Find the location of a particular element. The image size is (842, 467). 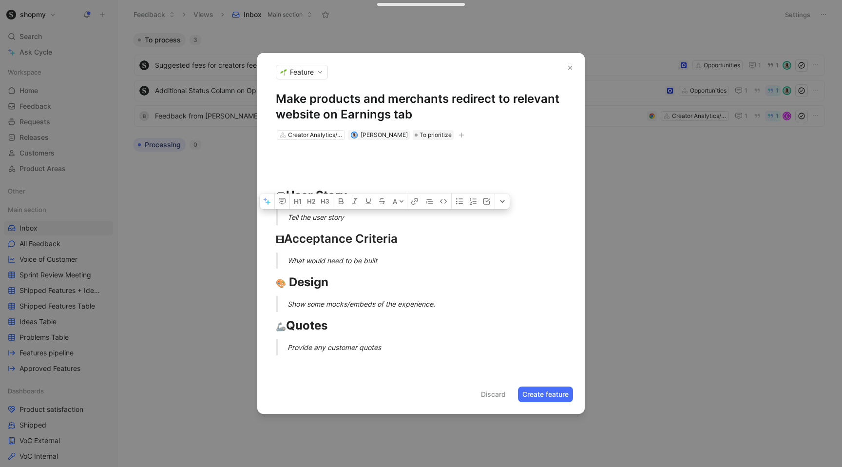

em: Provide any customer quotes is located at coordinates (334, 347).